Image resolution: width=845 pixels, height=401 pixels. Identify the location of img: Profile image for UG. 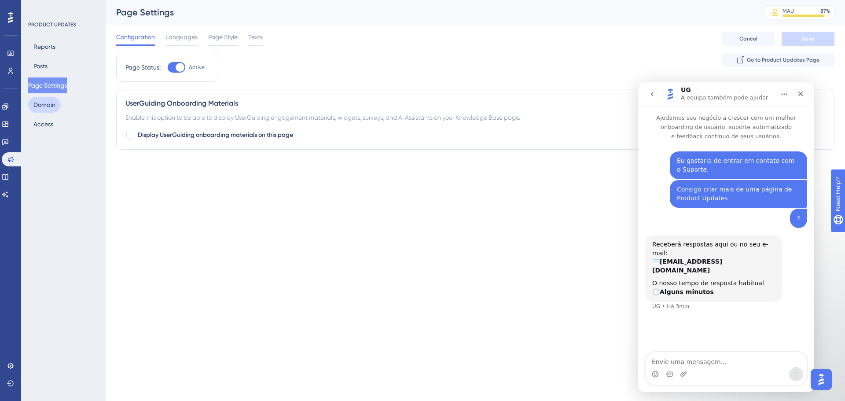
(32, 12).